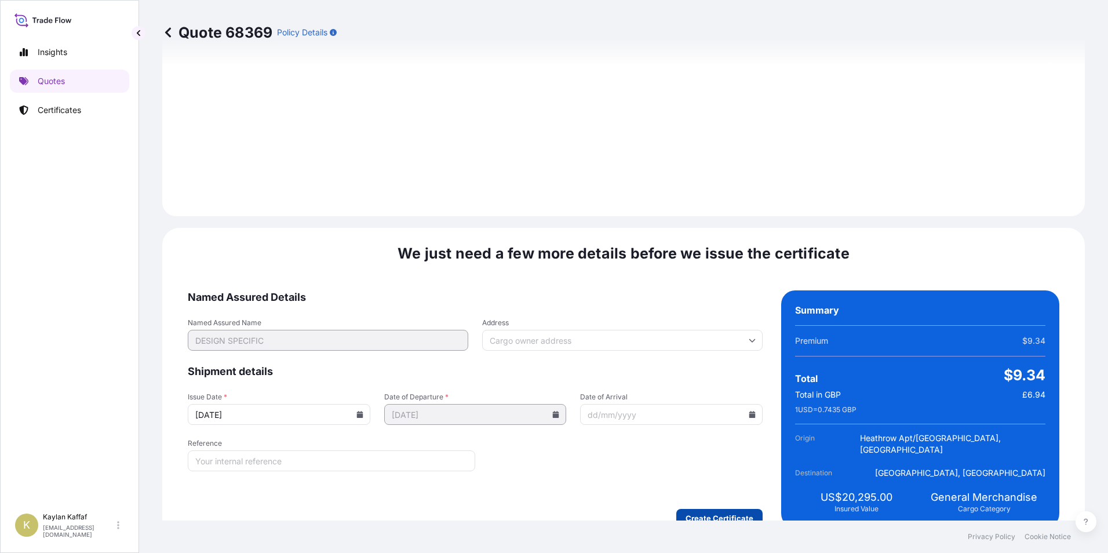 Image resolution: width=1108 pixels, height=553 pixels. Describe the element at coordinates (475, 297) in the screenshot. I see `span: Named Assured Details` at that location.